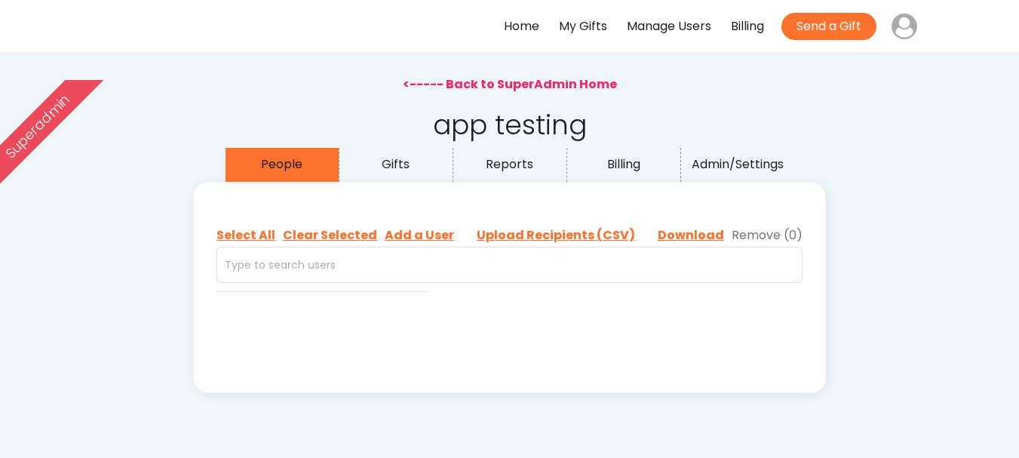 This screenshot has width=1019, height=458. Describe the element at coordinates (510, 84) in the screenshot. I see `div: <----- Back to SuperAdmin Home` at that location.